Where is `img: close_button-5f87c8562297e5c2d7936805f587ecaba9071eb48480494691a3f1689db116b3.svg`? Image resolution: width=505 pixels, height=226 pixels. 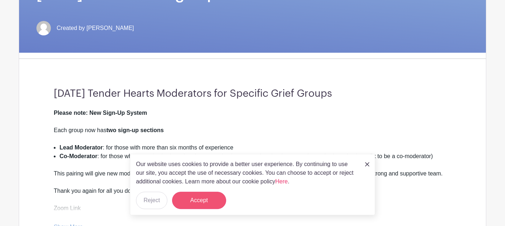
img: close_button-5f87c8562297e5c2d7936805f587ecaba9071eb48480494691a3f1689db116b3.svg is located at coordinates (367, 164).